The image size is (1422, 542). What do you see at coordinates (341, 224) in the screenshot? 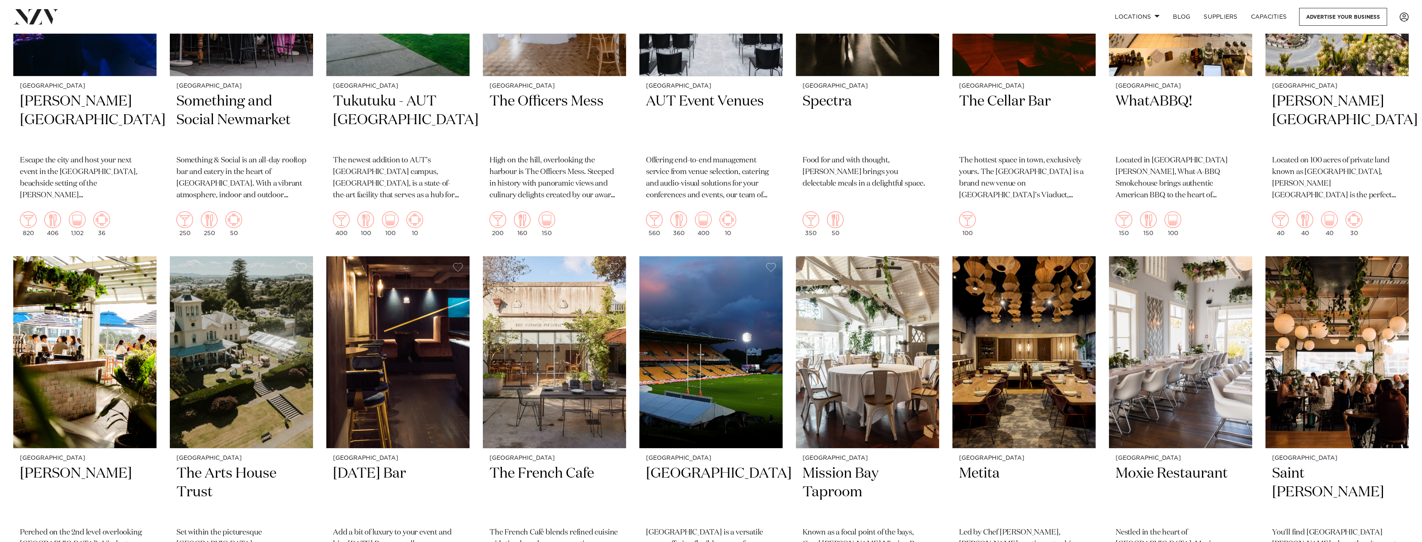
I see `div: 400` at bounding box center [341, 224].